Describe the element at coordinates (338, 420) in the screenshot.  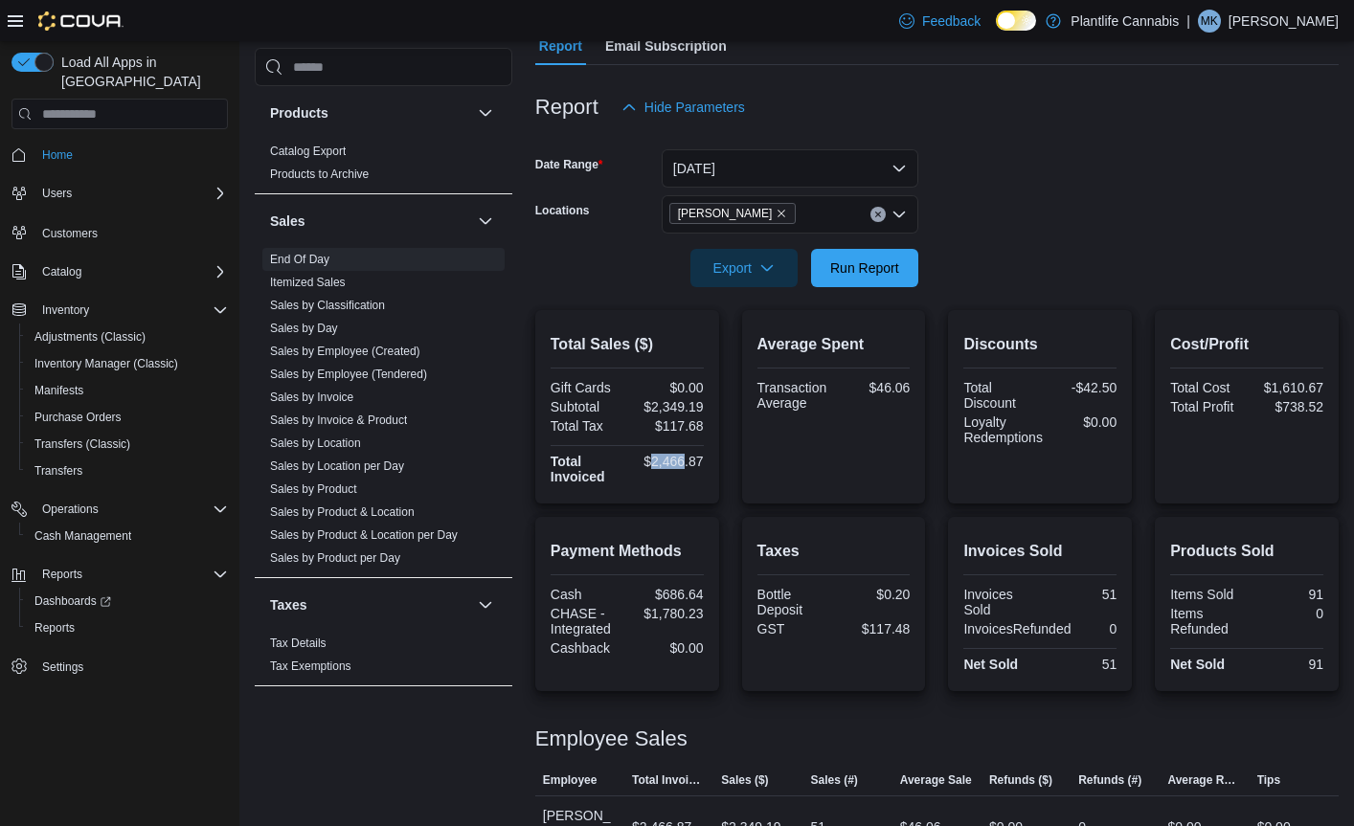
I see `a: Sales by Invoice & Product` at that location.